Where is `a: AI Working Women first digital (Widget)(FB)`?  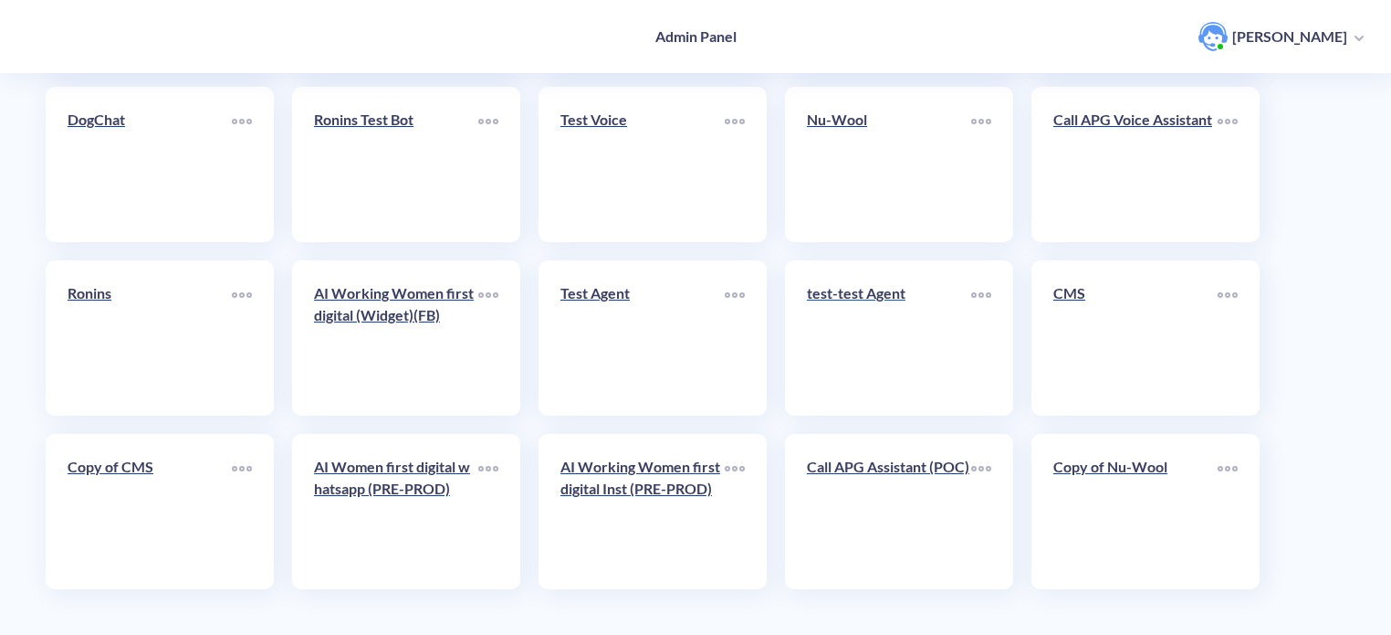 a: AI Working Women first digital (Widget)(FB) is located at coordinates (396, 338).